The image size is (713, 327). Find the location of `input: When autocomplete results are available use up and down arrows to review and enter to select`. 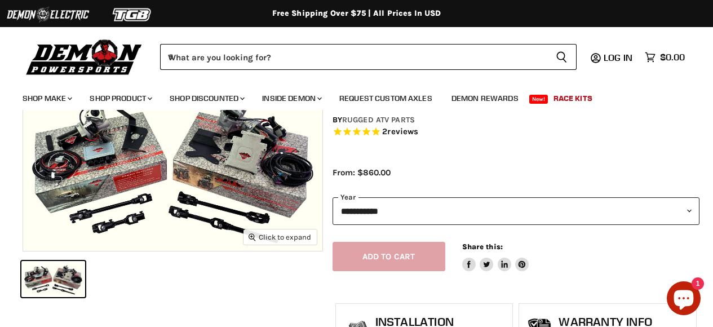

input: When autocomplete results are available use up and down arrows to review and enter to select is located at coordinates (353, 57).